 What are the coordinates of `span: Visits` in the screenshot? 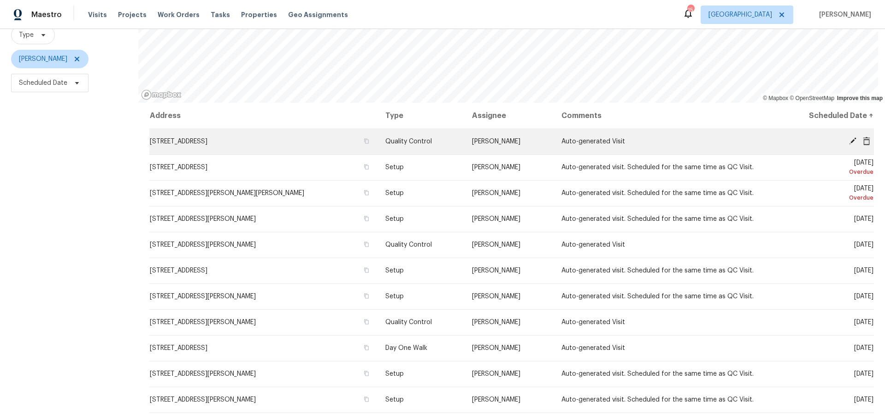 It's located at (97, 15).